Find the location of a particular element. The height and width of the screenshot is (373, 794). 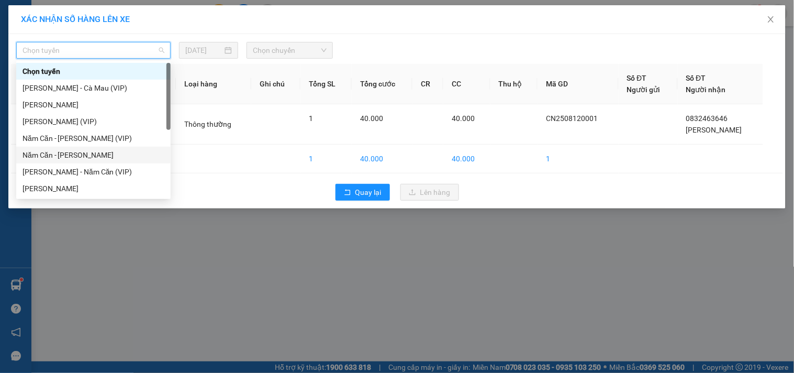

th: CC is located at coordinates (466, 84).